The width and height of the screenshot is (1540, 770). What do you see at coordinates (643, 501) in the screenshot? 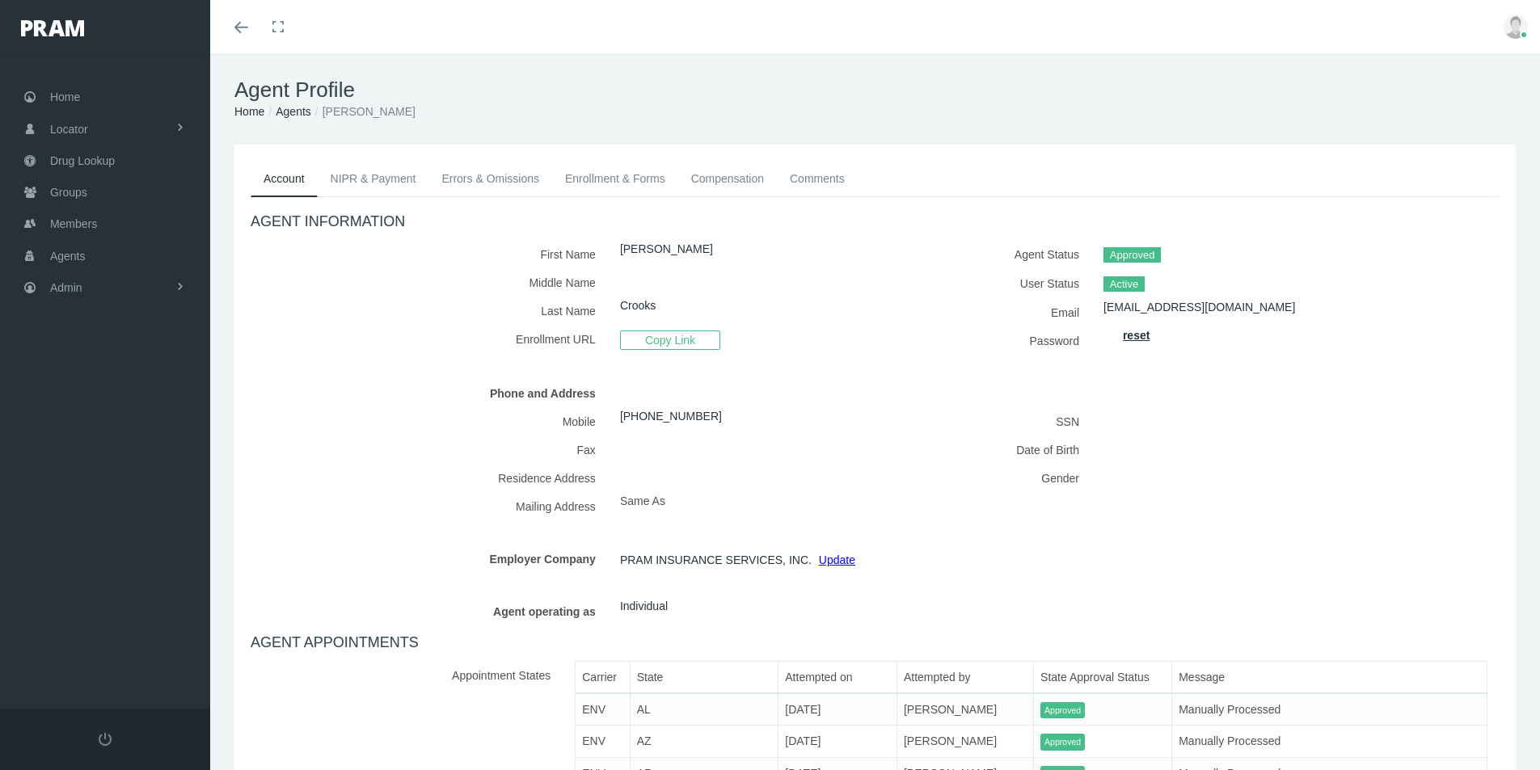
I see `span: Same As` at bounding box center [643, 501].